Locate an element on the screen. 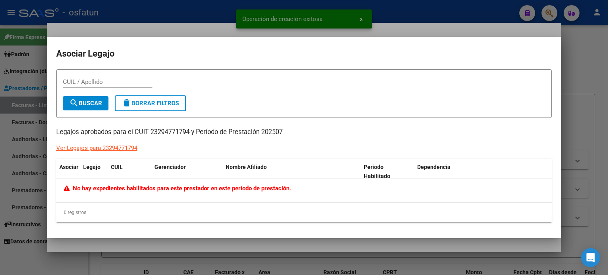  span: Gerenciador is located at coordinates (170, 167).